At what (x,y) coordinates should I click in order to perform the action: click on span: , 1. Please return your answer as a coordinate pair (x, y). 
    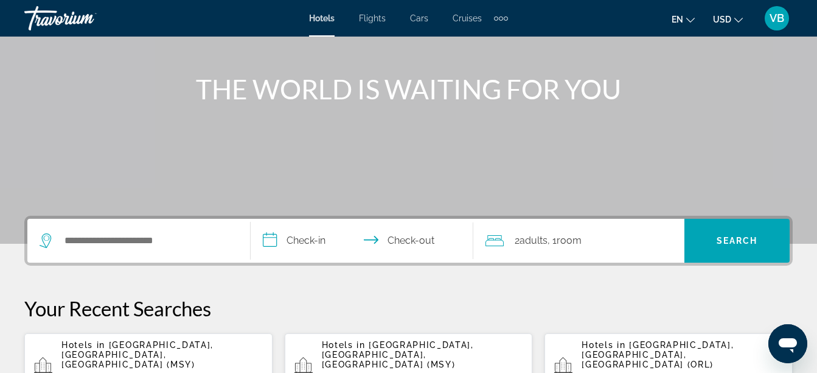
    Looking at the image, I should click on (565, 240).